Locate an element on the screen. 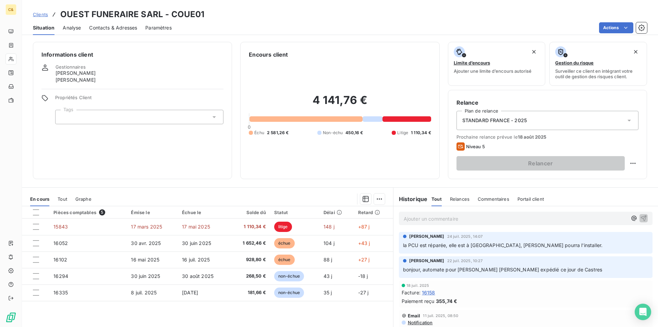 The height and width of the screenshot is (327, 658). span: 104 j is located at coordinates (329, 243).